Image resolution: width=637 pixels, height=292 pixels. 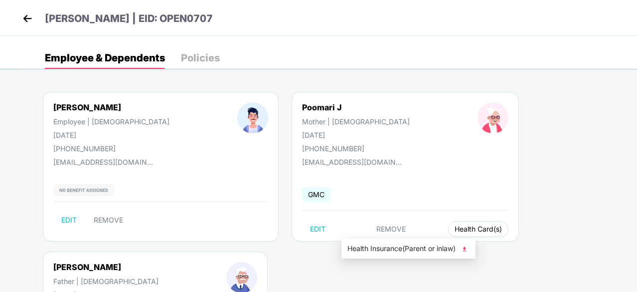 What do you see at coordinates (478, 229) in the screenshot?
I see `button: Health Card(s)` at bounding box center [478, 229].